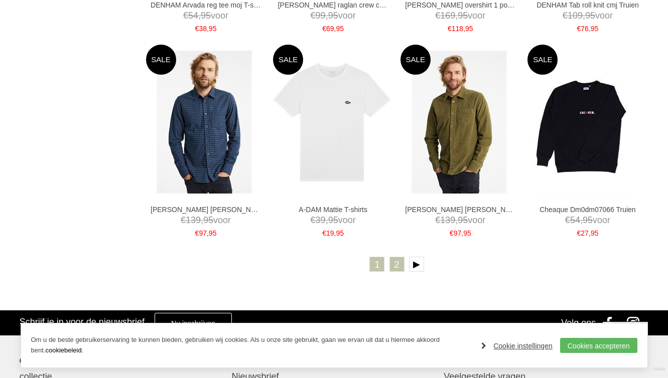 This screenshot has width=668, height=378. Describe the element at coordinates (204, 122) in the screenshot. I see `img: DENHAM Harrison ls shirt mich Overhemden` at that location.